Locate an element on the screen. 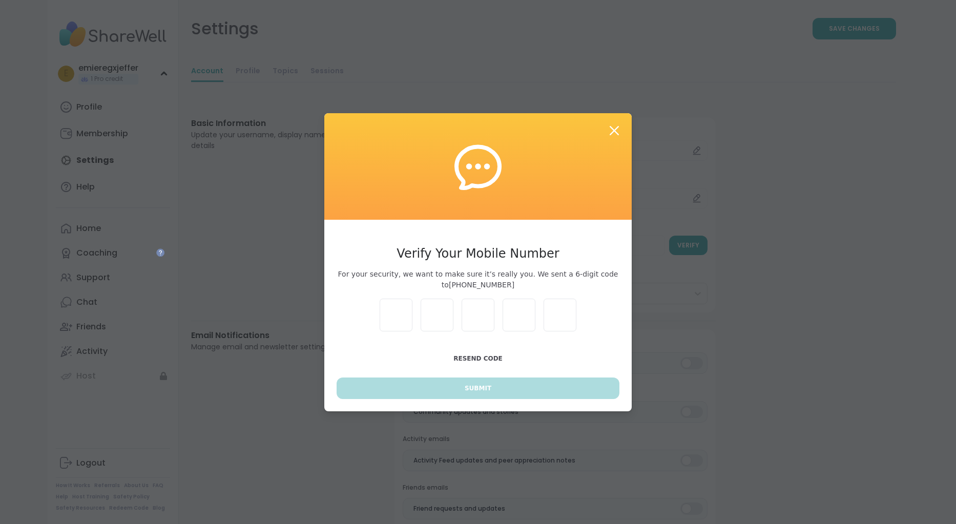  span: Resend Code is located at coordinates (478, 359).